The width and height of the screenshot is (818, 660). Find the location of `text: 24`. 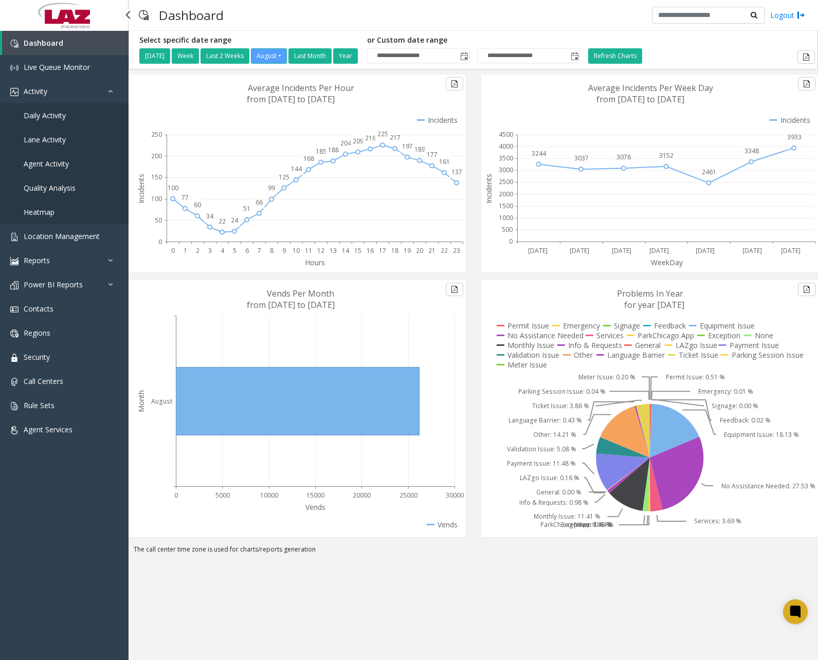

text: 24 is located at coordinates (234, 220).